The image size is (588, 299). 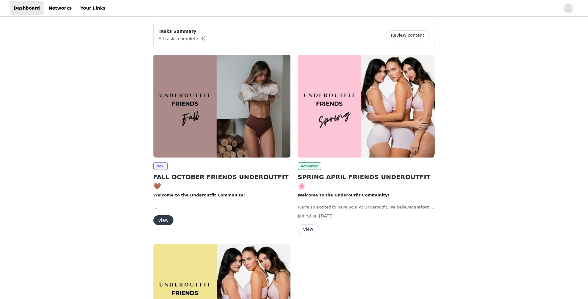 I want to click on button: Review content, so click(x=407, y=35).